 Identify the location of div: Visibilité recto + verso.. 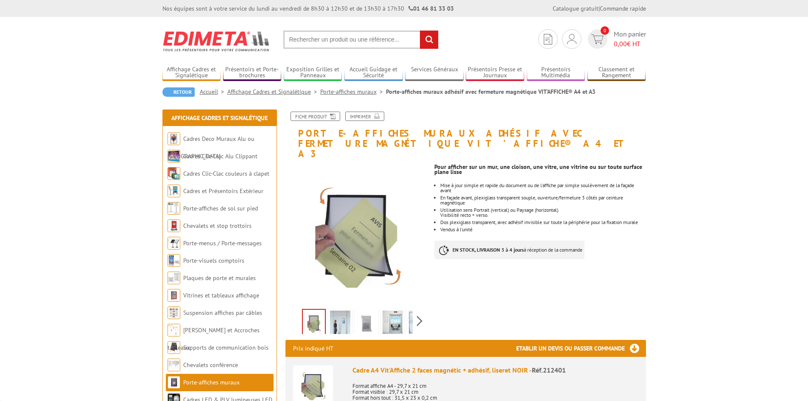
(543, 215).